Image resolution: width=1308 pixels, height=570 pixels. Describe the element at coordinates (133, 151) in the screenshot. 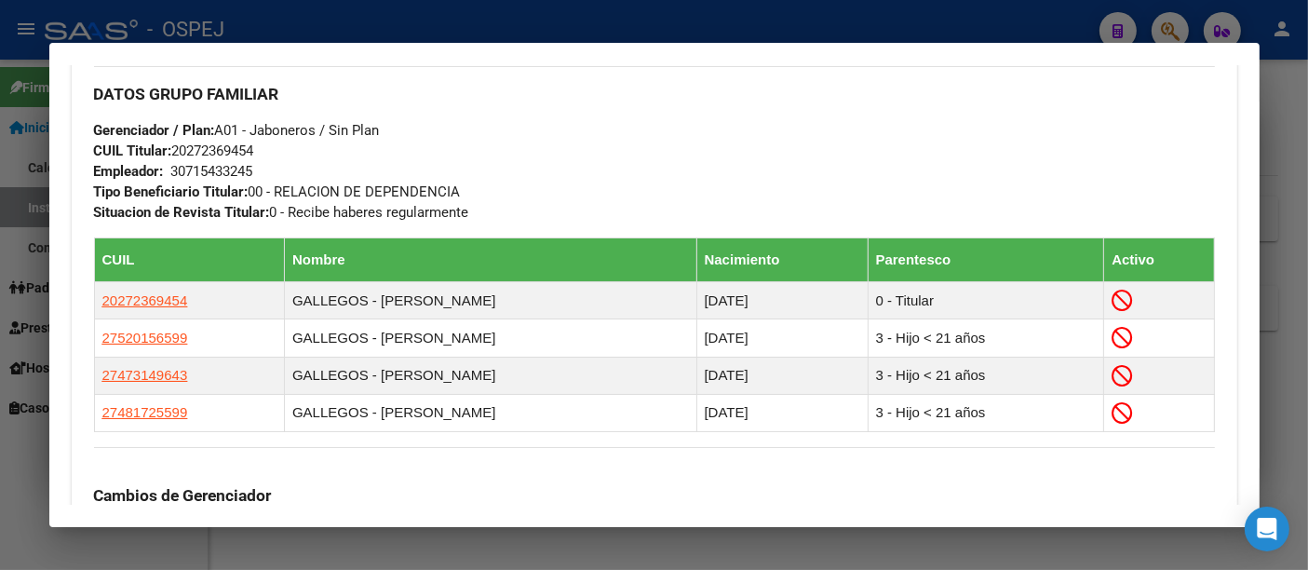

I see `strong: CUIL Titular:` at that location.